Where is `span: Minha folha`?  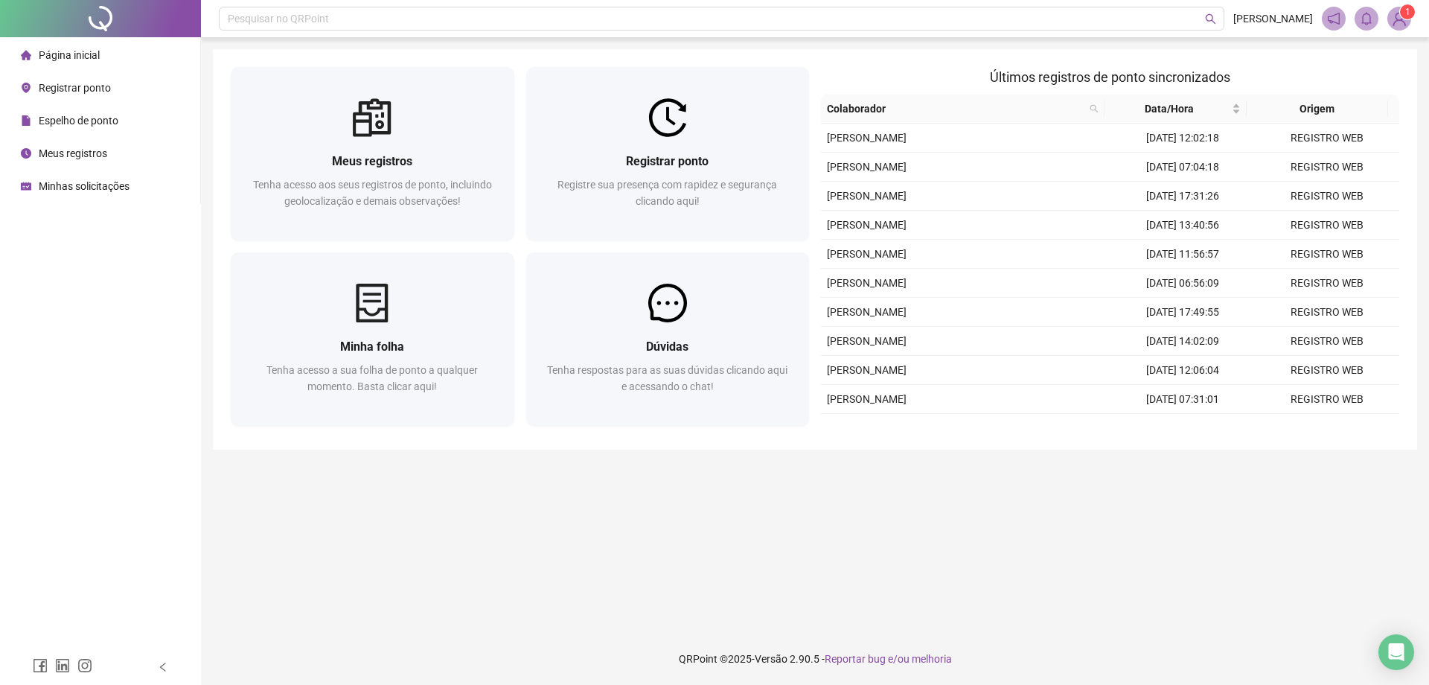 span: Minha folha is located at coordinates (372, 346).